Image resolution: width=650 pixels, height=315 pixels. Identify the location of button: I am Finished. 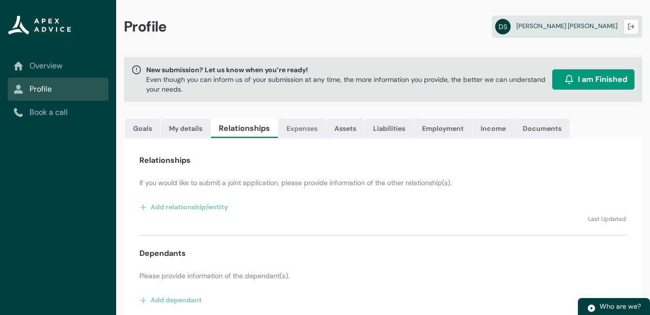
(593, 79).